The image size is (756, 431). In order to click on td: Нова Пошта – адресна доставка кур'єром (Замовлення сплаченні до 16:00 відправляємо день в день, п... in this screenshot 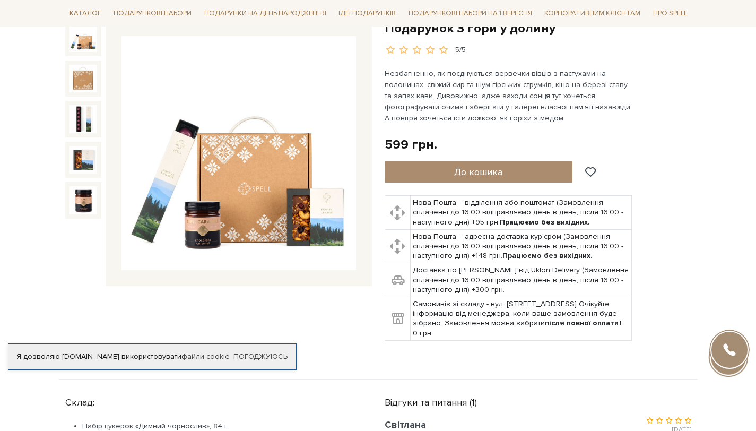, I will do `click(521, 246)`.